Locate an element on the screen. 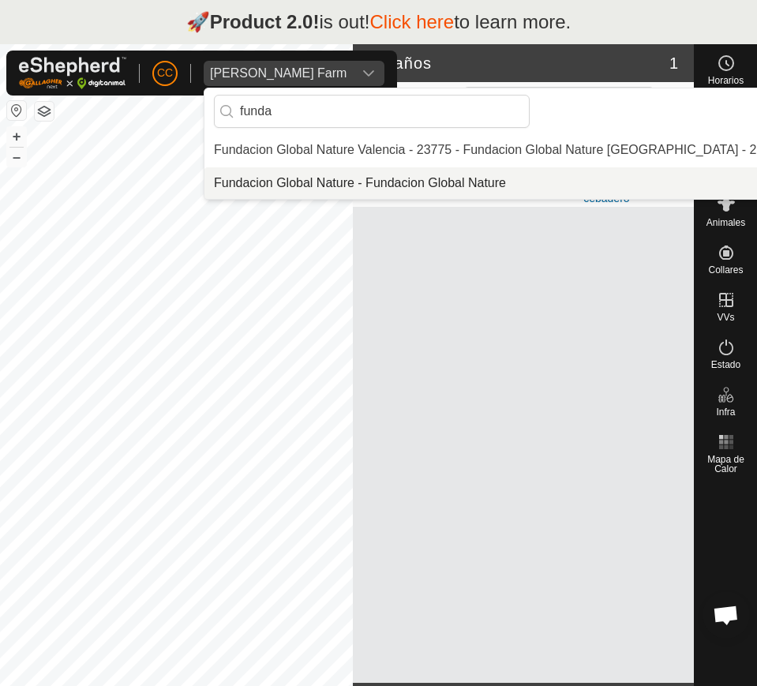  button: Restablecer Mapa is located at coordinates (17, 110).